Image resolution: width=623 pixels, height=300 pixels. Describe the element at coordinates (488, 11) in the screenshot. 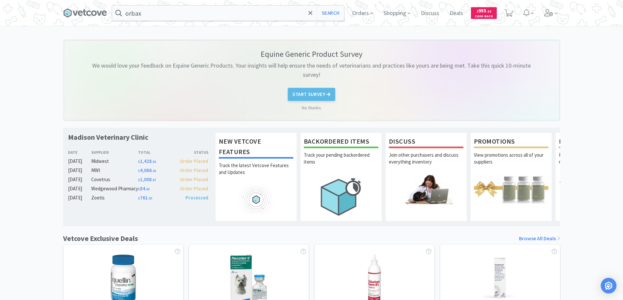

I see `span: . 22` at that location.